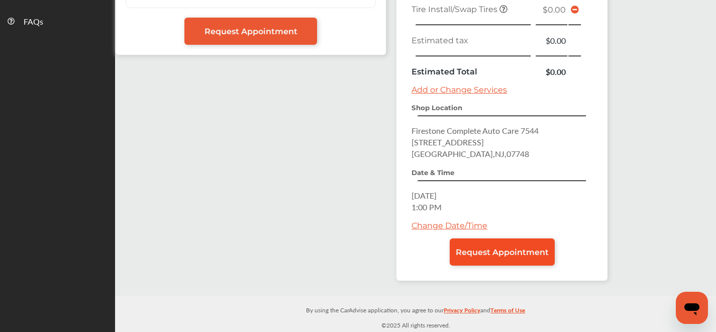 This screenshot has width=716, height=332. Describe the element at coordinates (433, 172) in the screenshot. I see `strong: Date & Time` at that location.